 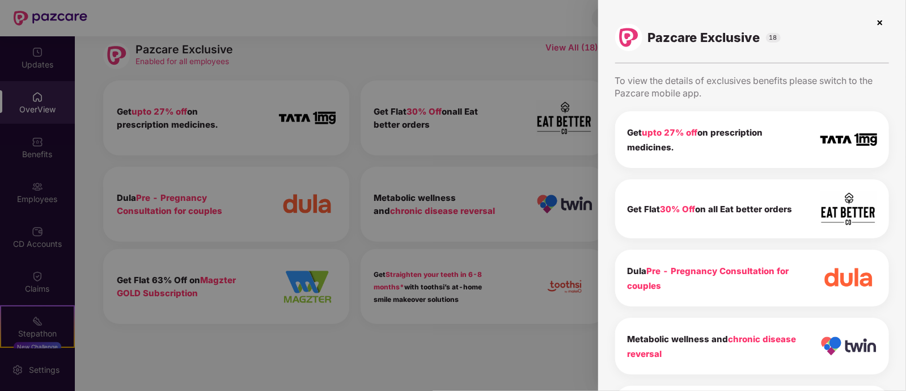 What do you see at coordinates (678, 209) in the screenshot?
I see `span: 30% Off` at bounding box center [678, 209].